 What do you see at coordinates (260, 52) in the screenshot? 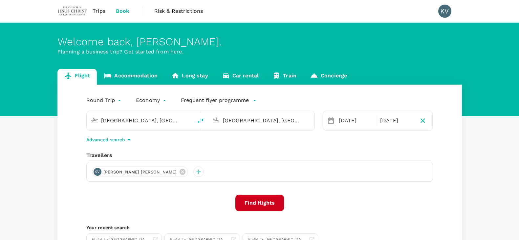
I see `p: Planning a business trip? Get started from here.` at bounding box center [260, 52].